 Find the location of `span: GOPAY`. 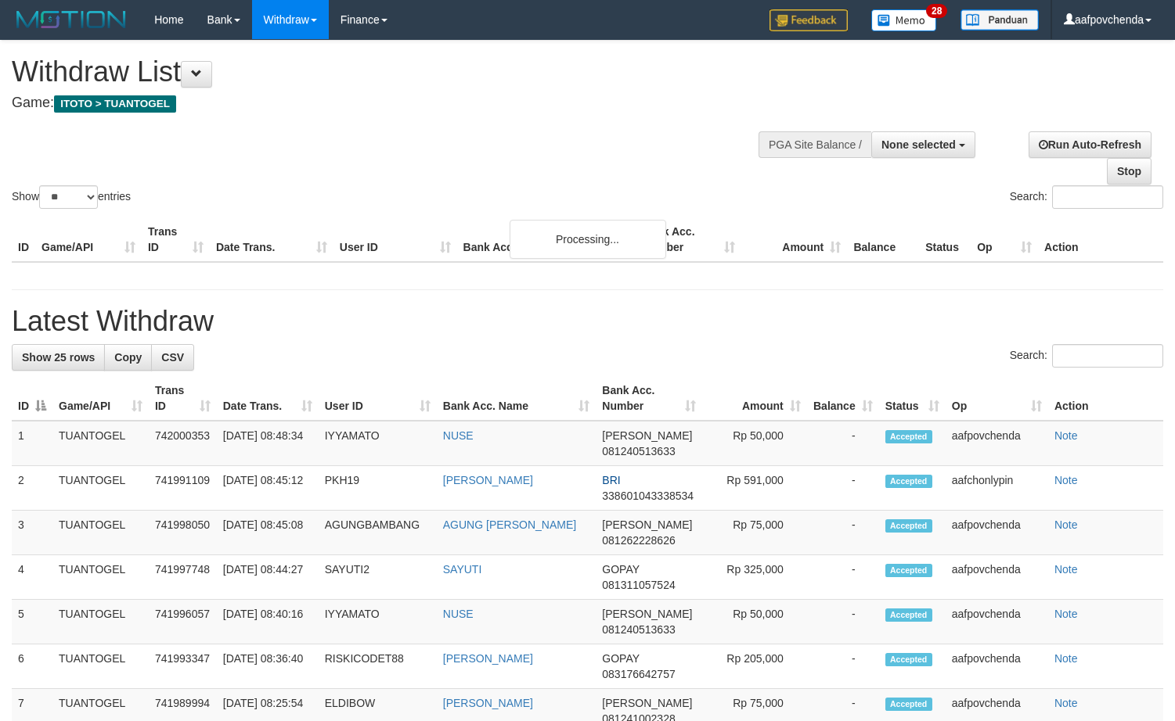

span: GOPAY is located at coordinates (620, 570).